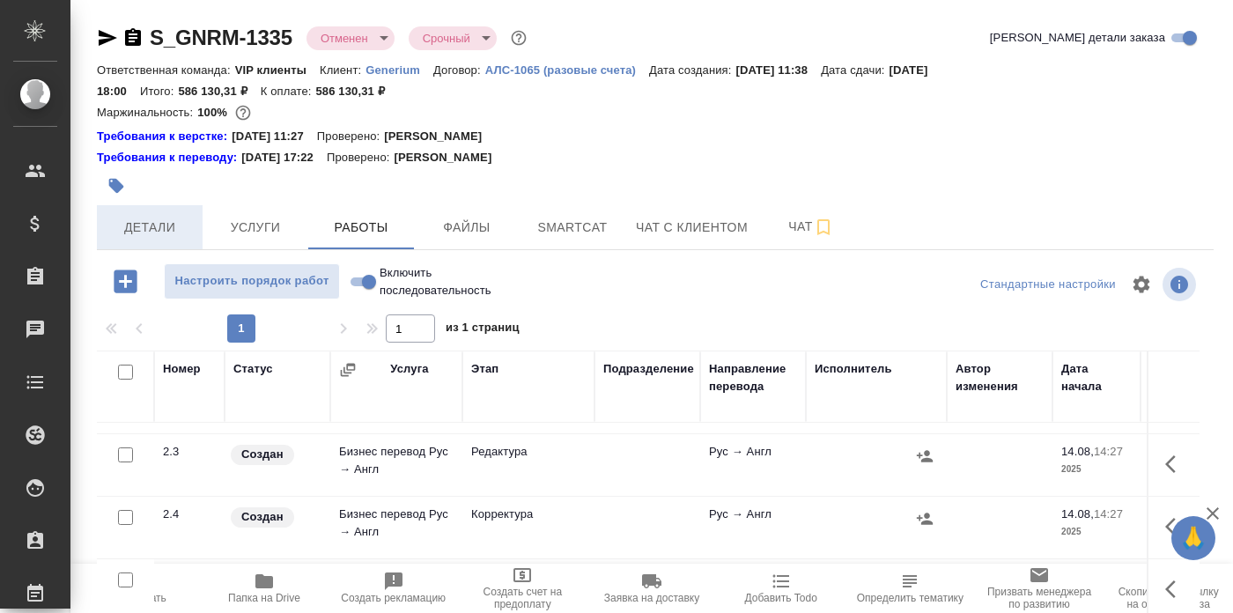 This screenshot has height=613, width=1233. What do you see at coordinates (253, 369) in the screenshot?
I see `div: Статус` at bounding box center [253, 369].